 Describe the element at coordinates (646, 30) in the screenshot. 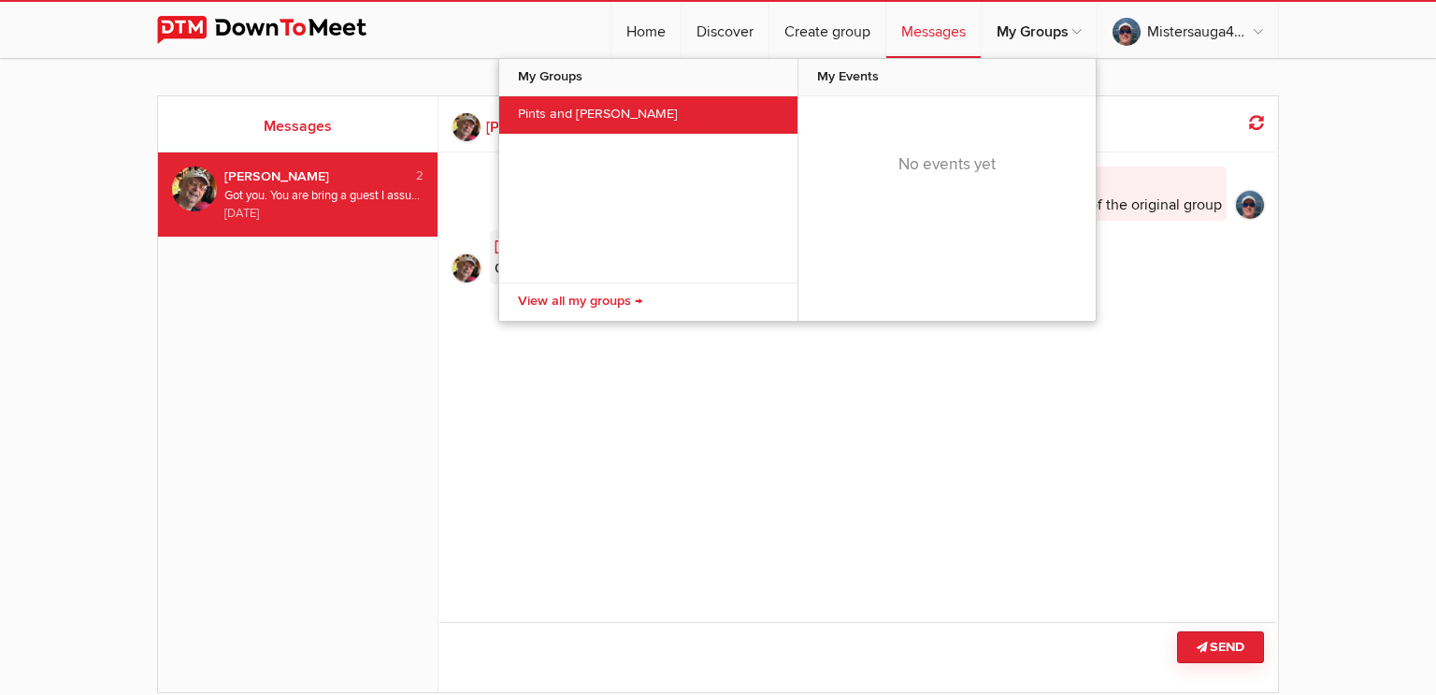

I see `a: Home` at that location.